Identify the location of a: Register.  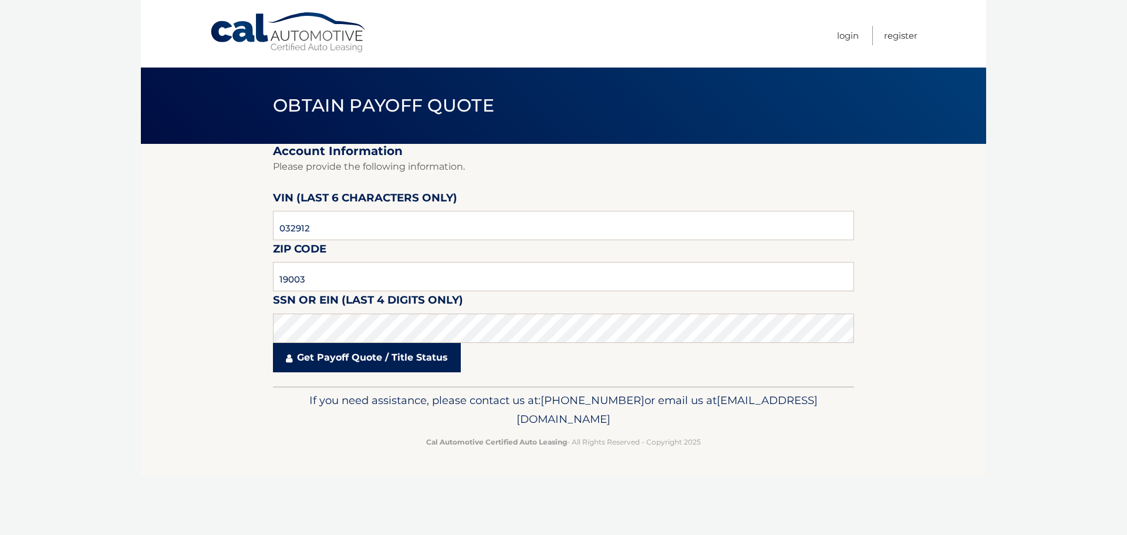
(900, 35).